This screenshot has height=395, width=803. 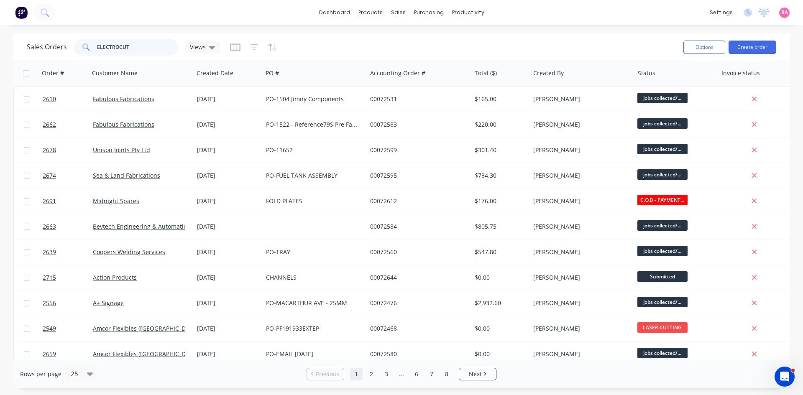 What do you see at coordinates (142, 226) in the screenshot?
I see `a: Bevtech Engineering & Automation` at bounding box center [142, 226].